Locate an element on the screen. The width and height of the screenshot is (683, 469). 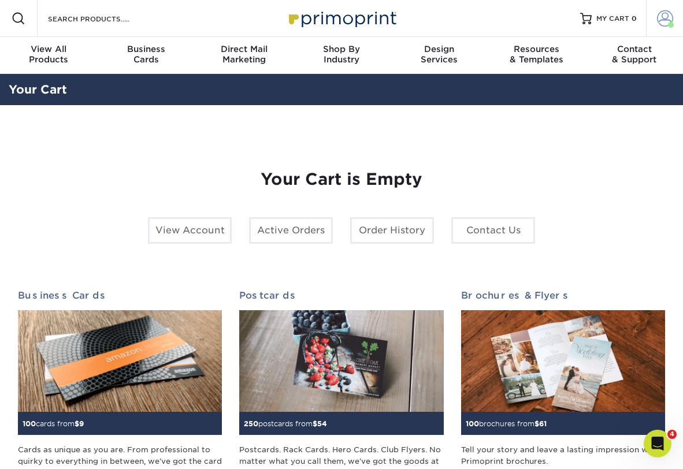
span: Direct Mail is located at coordinates (244, 49).